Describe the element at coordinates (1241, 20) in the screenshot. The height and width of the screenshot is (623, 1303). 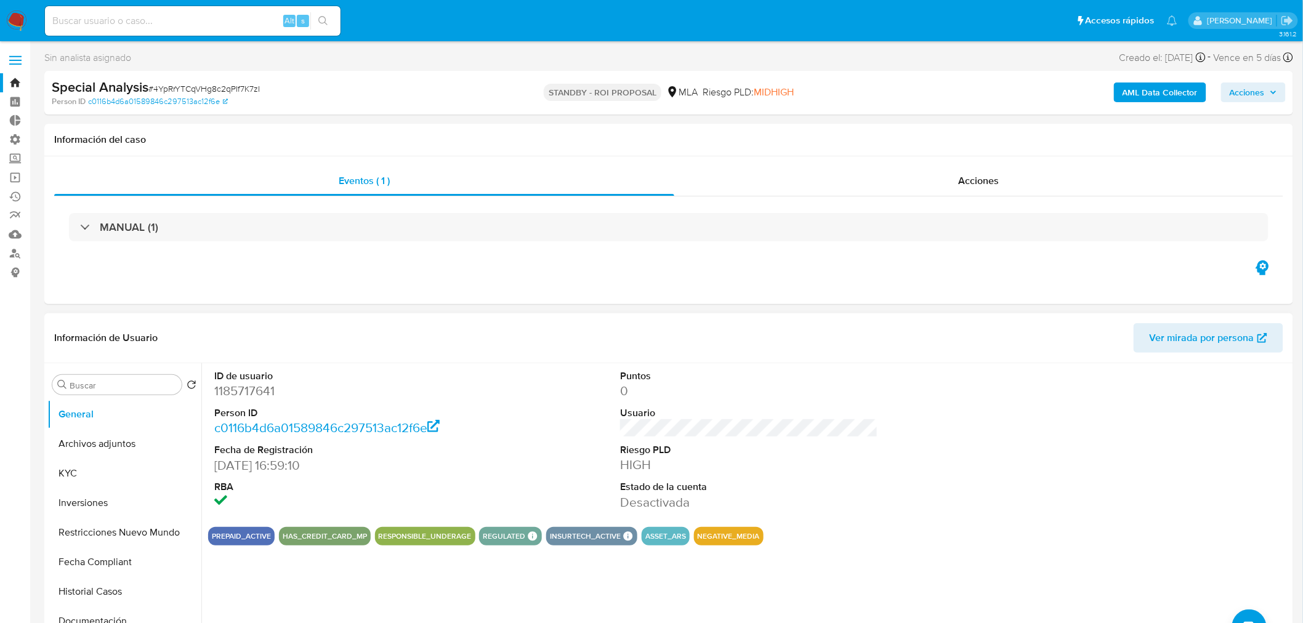
I see `p: andres.vilosio@mercadolibre.com` at that location.